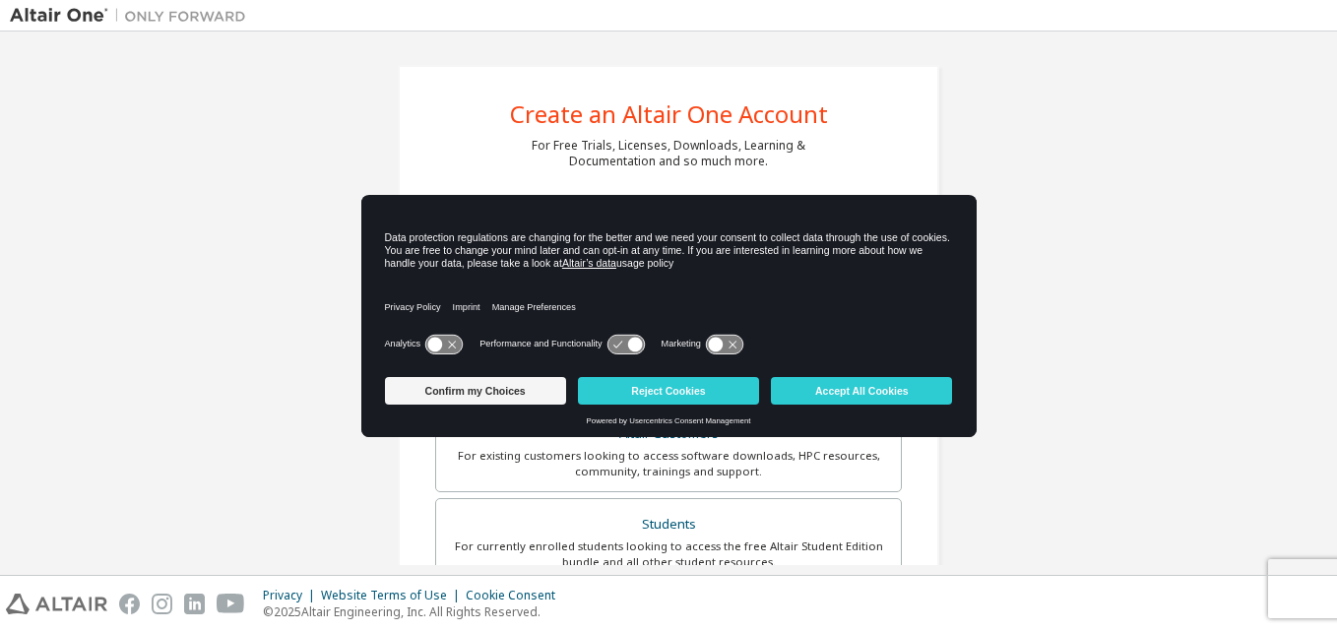 The width and height of the screenshot is (1337, 632). I want to click on div: For currently enrolled students looking to access the free Altair Student Edition bundle and all ..., so click(669, 554).